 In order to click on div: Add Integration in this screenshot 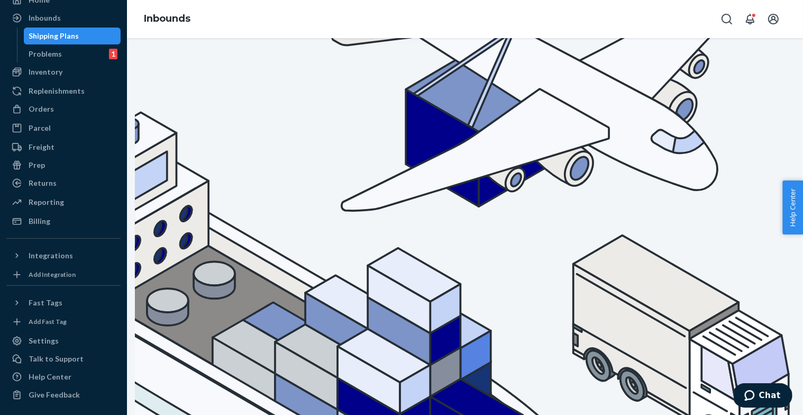, I will do `click(52, 274)`.